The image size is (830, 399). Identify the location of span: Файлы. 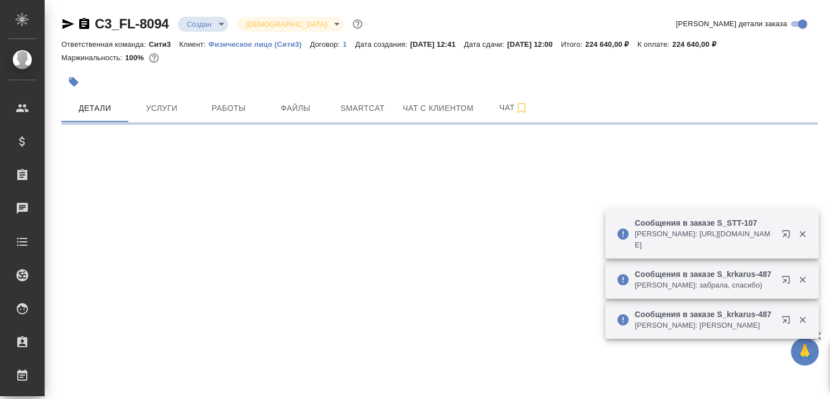
(295, 108).